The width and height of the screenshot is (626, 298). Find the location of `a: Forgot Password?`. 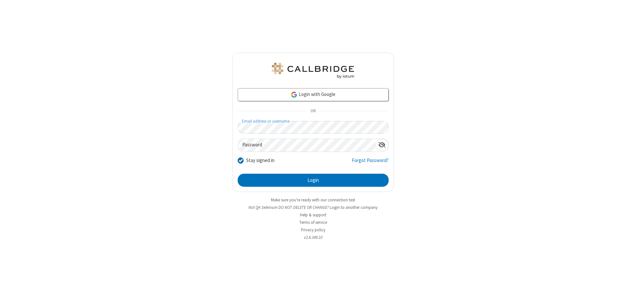

a: Forgot Password? is located at coordinates (370, 163).